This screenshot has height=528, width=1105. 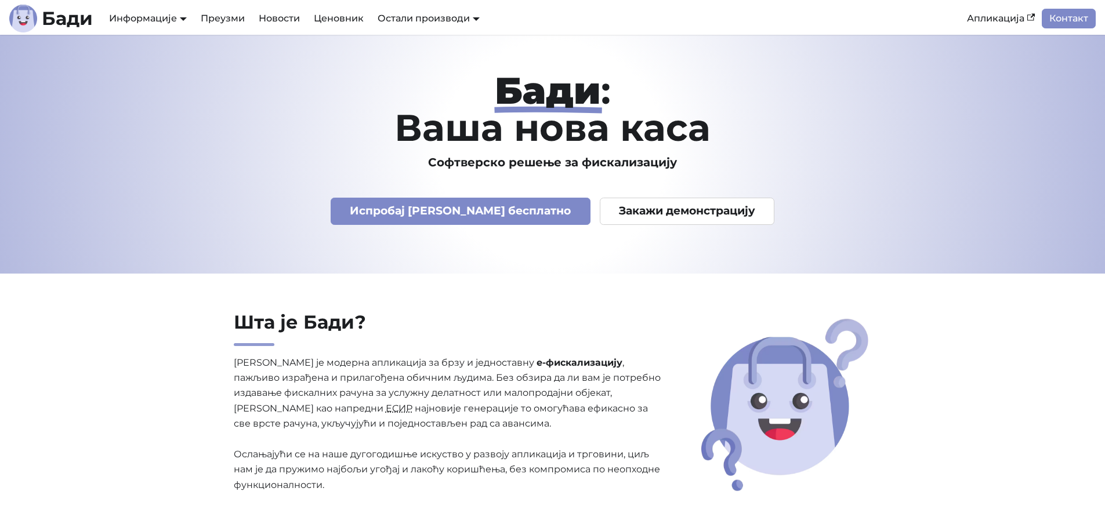 I want to click on a: Остали производи, so click(x=428, y=18).